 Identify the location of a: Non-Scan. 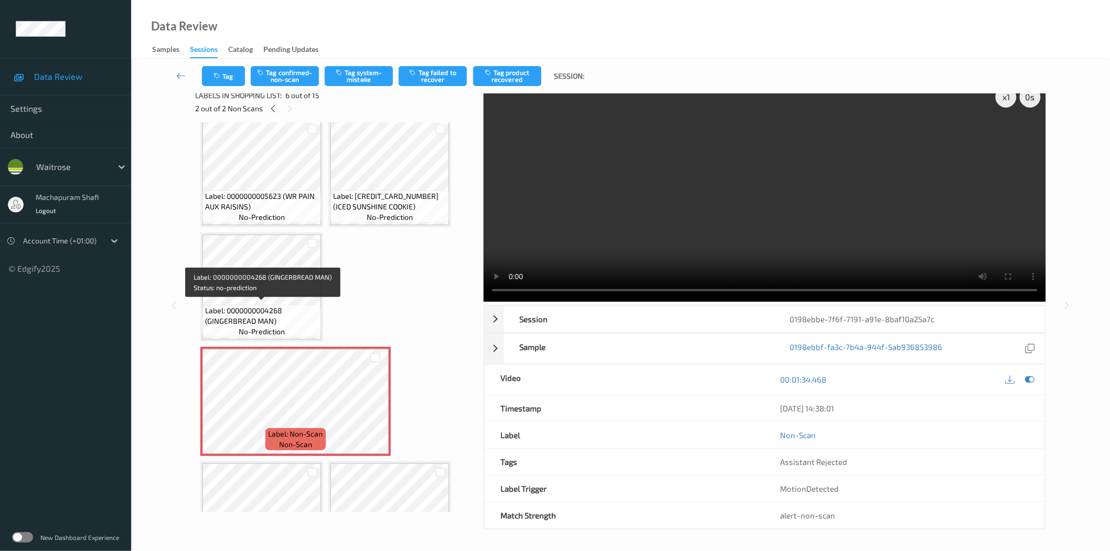
(798, 435).